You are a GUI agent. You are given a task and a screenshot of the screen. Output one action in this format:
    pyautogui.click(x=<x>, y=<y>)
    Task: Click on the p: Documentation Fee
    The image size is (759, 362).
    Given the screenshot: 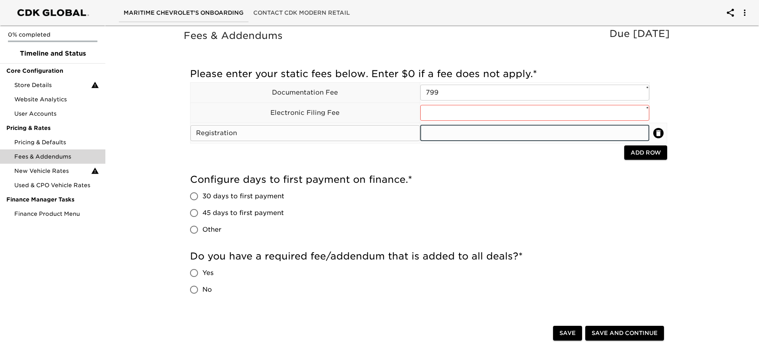 What is the action you would take?
    pyautogui.click(x=305, y=93)
    